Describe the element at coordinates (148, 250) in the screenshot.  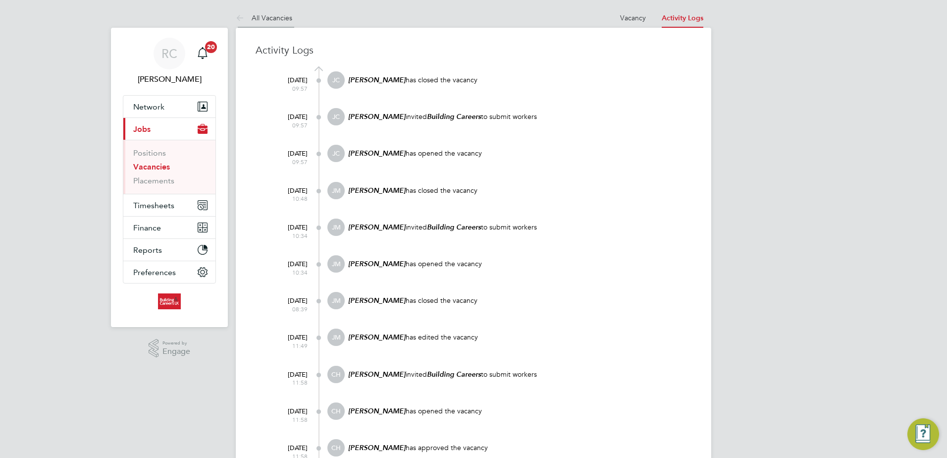
I see `span: Reports` at that location.